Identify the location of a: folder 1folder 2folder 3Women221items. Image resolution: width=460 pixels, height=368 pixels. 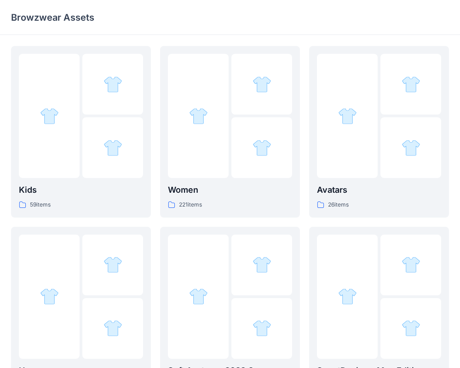
(230, 132).